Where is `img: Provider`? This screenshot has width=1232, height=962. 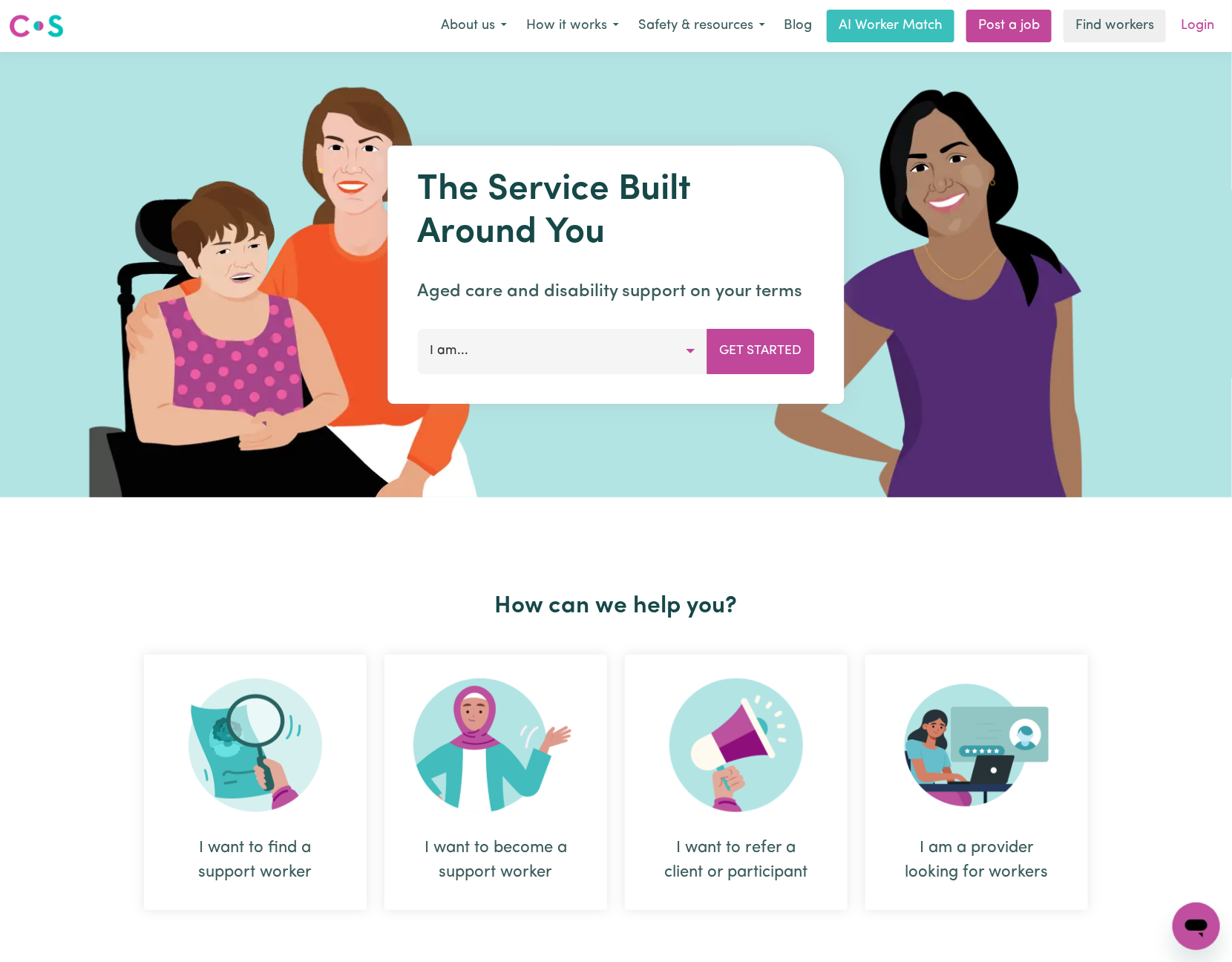
img: Provider is located at coordinates (976, 745).